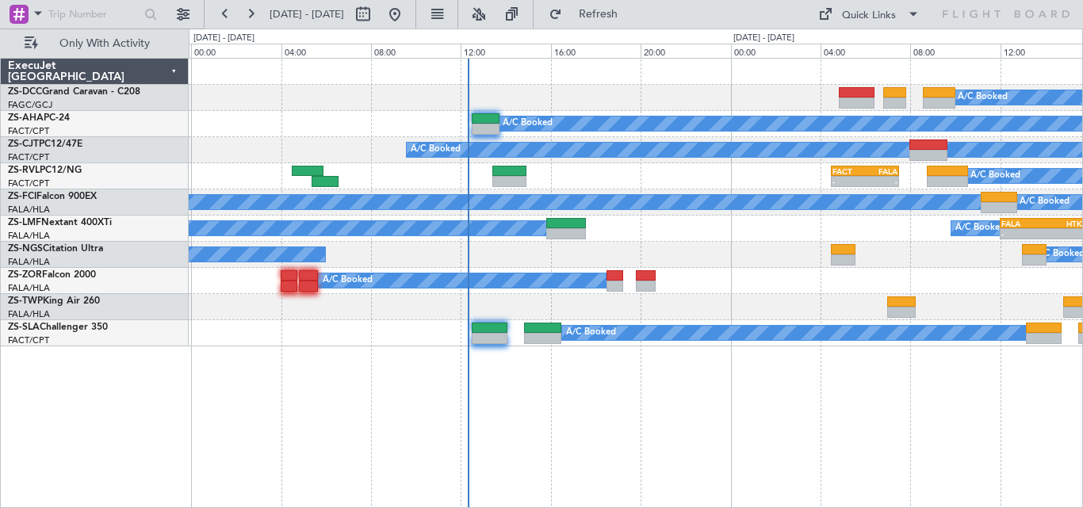  Describe the element at coordinates (94, 14) in the screenshot. I see `input: Trip Number` at that location.